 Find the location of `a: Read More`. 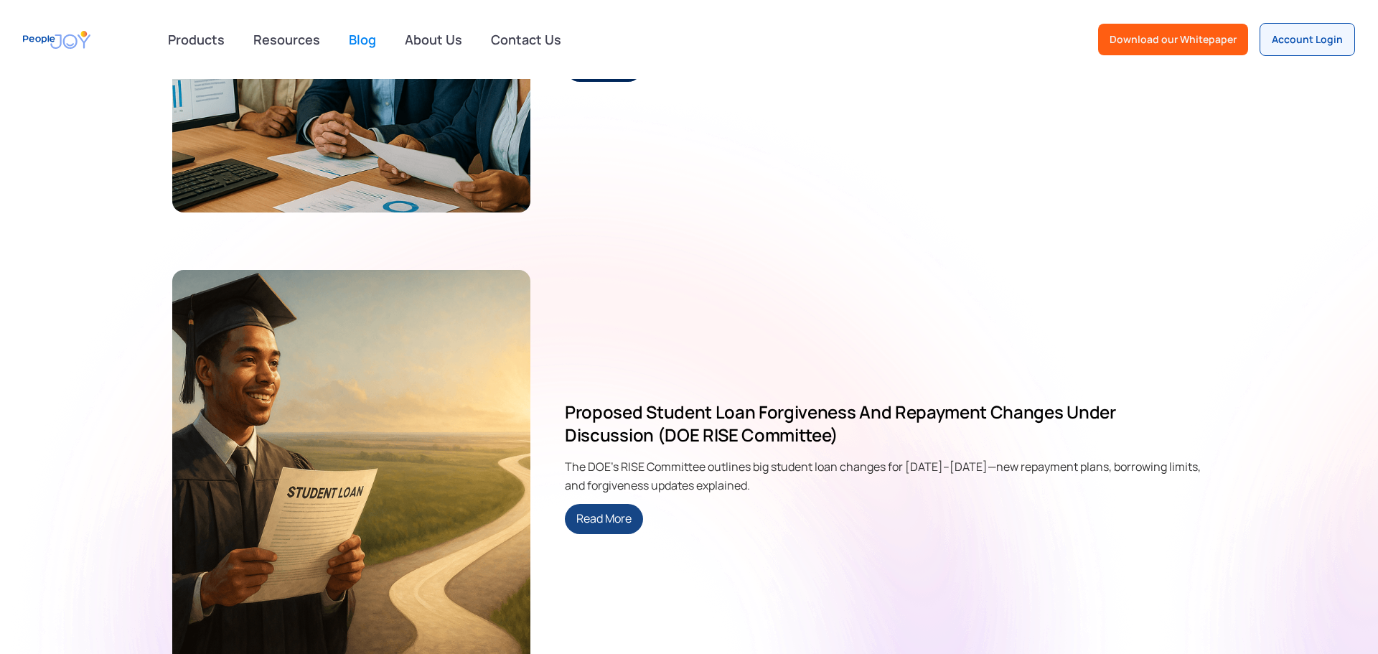

a: Read More is located at coordinates (604, 519).